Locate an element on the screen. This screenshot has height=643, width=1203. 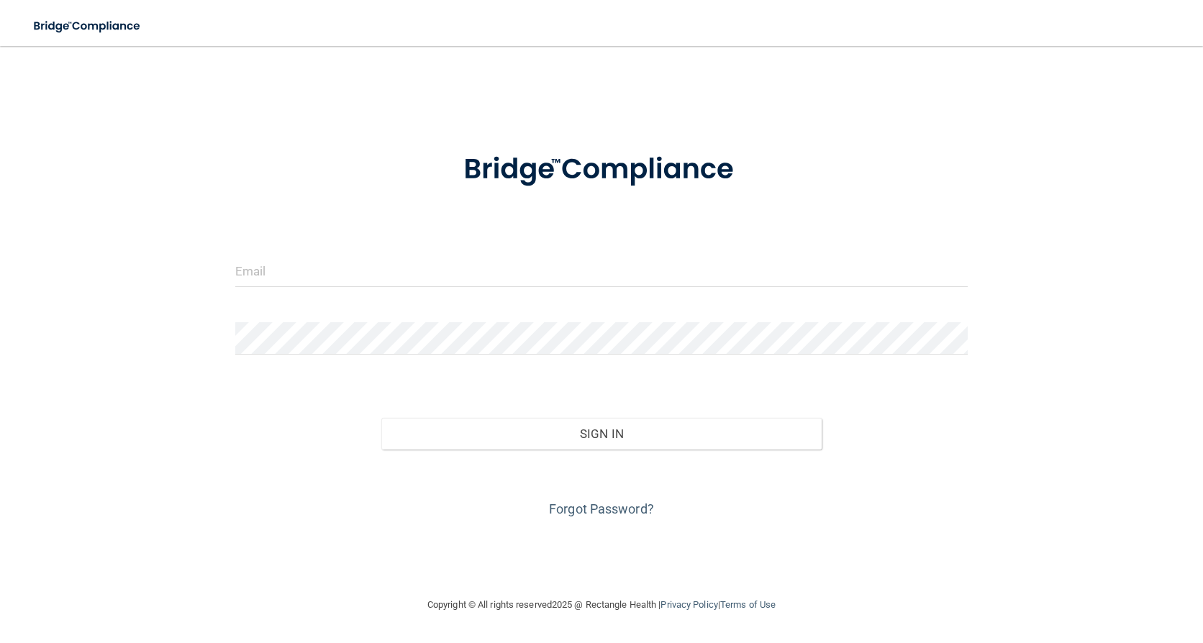
a: Terms of Use is located at coordinates (748, 604).